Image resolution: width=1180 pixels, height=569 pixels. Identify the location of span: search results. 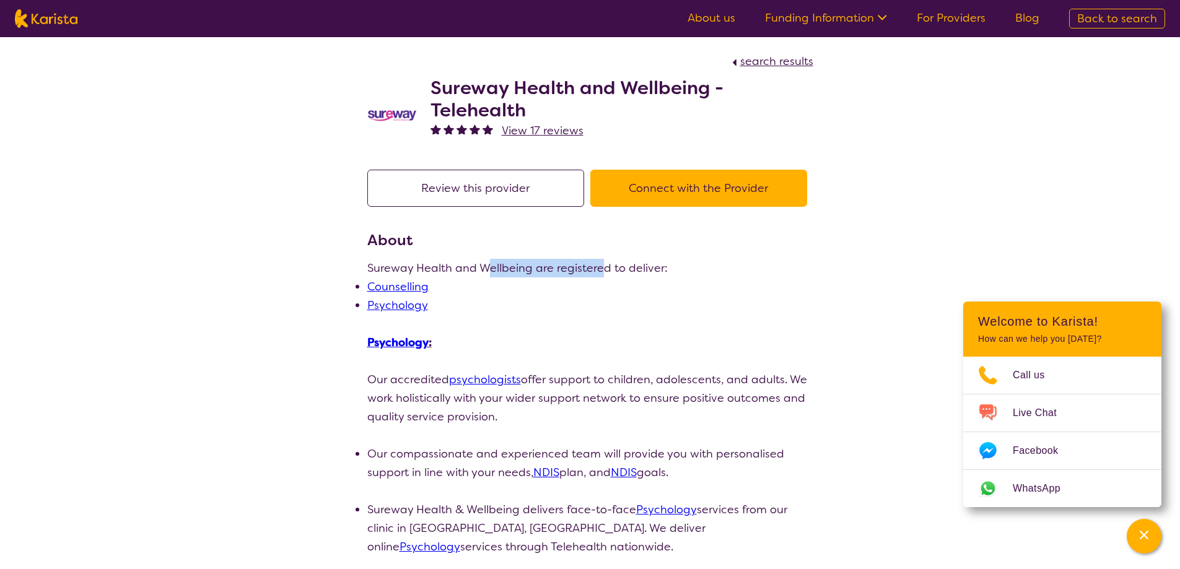
(777, 61).